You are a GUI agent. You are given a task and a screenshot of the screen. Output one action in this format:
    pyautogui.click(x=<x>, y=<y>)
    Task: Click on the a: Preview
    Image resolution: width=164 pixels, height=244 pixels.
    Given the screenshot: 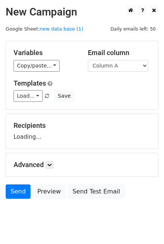 What is the action you would take?
    pyautogui.click(x=49, y=192)
    